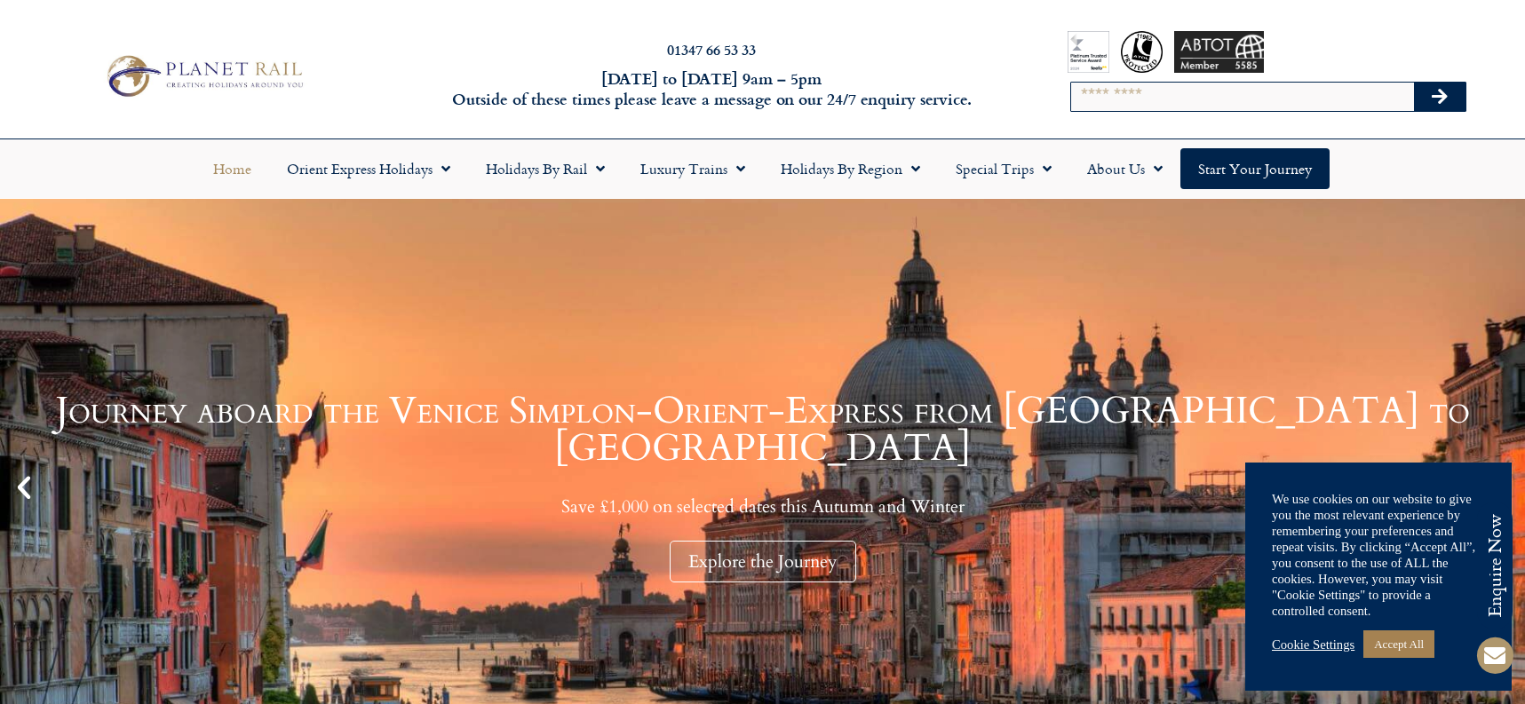 The height and width of the screenshot is (704, 1525). Describe the element at coordinates (1124, 169) in the screenshot. I see `a: About Us` at that location.